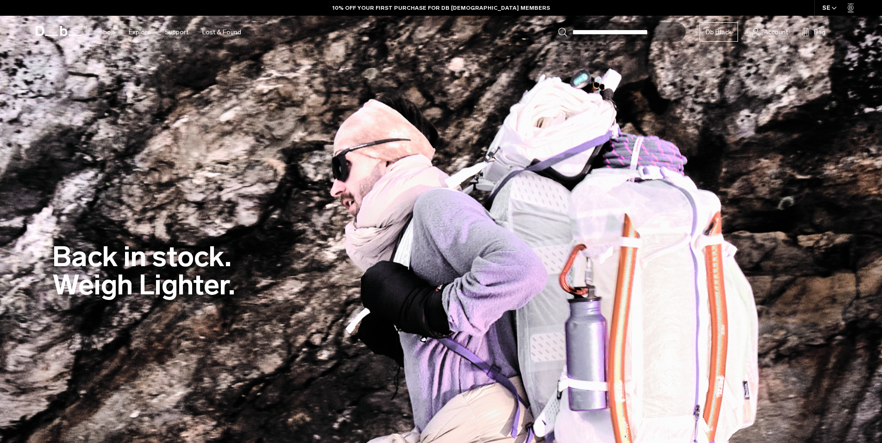 The height and width of the screenshot is (443, 882). Describe the element at coordinates (143, 271) in the screenshot. I see `h2: Back in stock. Weigh Lighter.` at that location.